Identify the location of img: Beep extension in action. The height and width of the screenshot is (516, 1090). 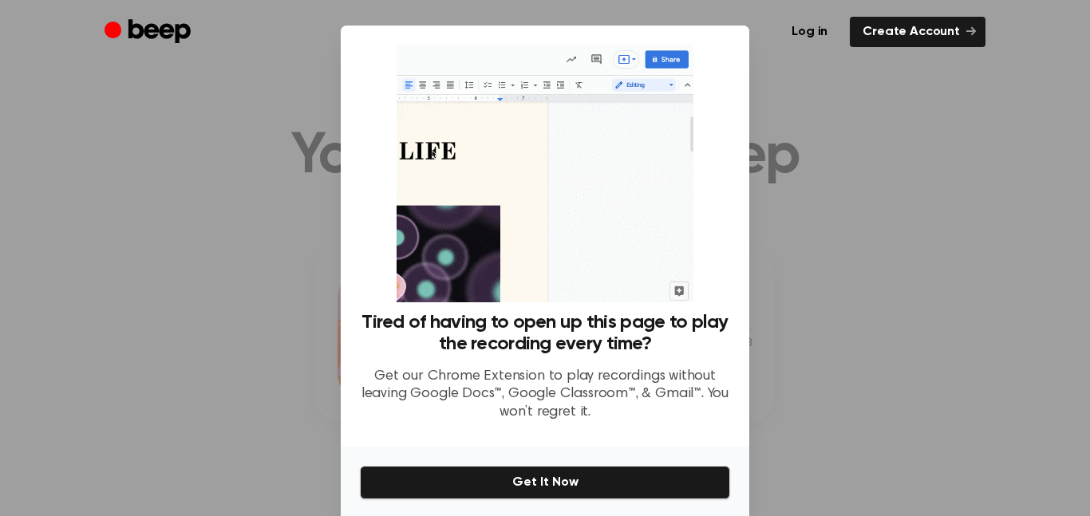
(544, 173).